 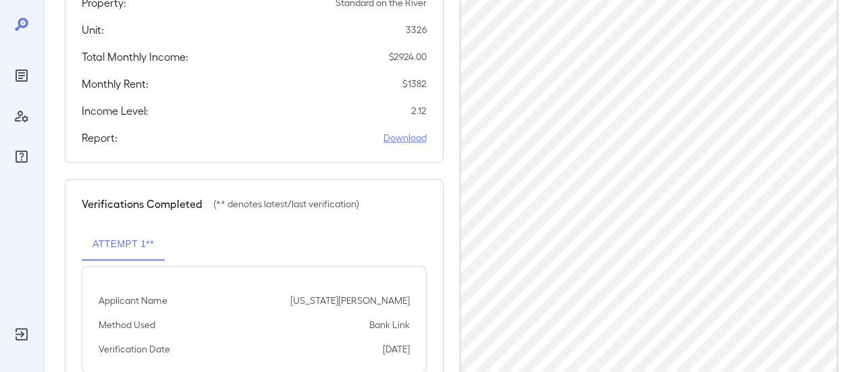 What do you see at coordinates (127, 325) in the screenshot?
I see `p: Method Used` at bounding box center [127, 325].